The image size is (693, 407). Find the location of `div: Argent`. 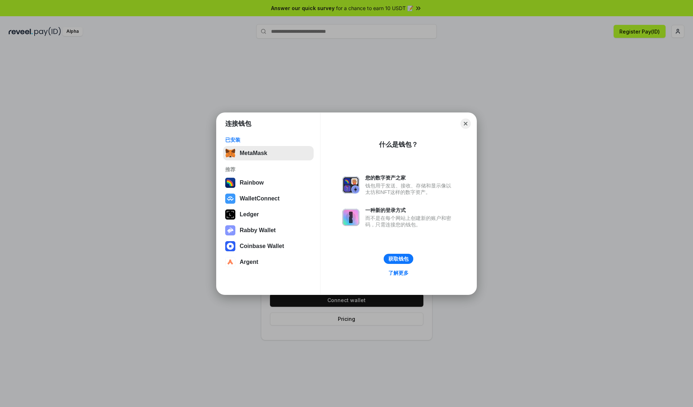

div: Argent is located at coordinates (249, 262).